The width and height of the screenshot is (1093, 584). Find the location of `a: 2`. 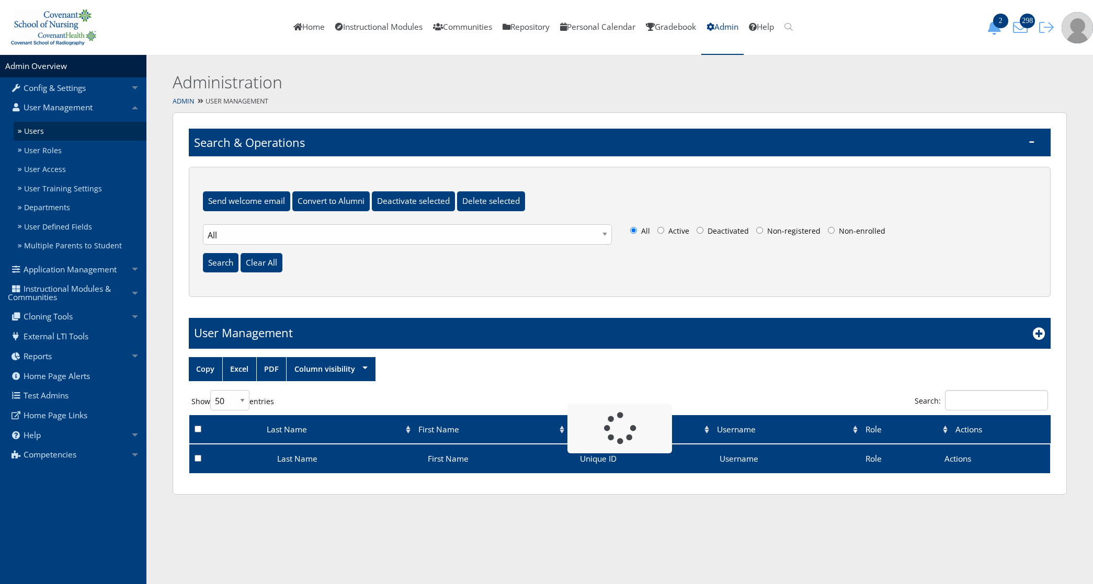

a: 2 is located at coordinates (996, 27).